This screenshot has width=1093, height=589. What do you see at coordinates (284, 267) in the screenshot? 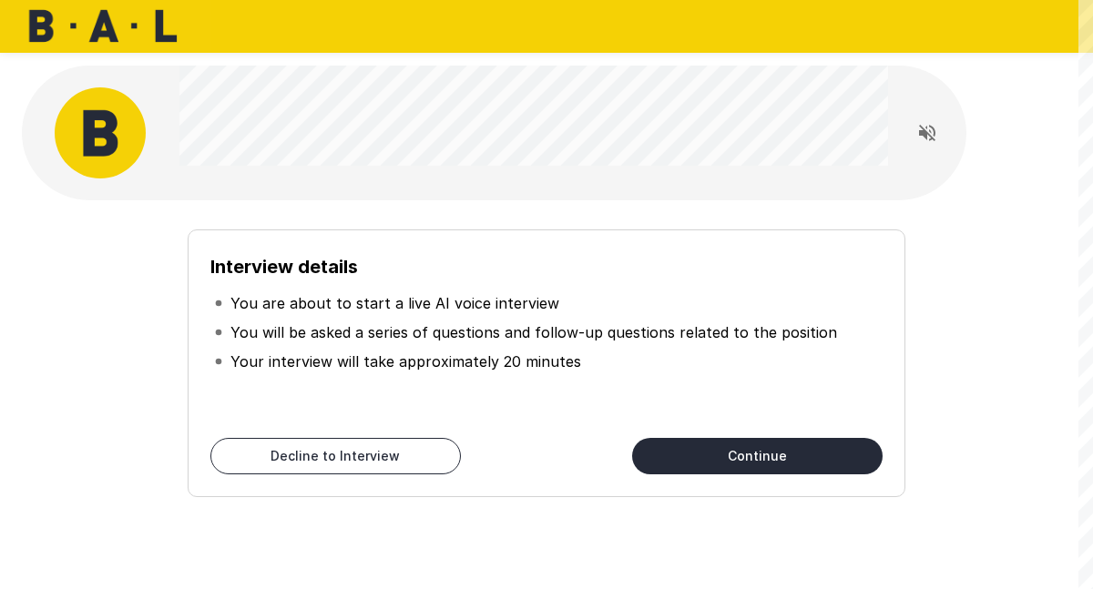
I see `b: Interview details` at bounding box center [284, 267].